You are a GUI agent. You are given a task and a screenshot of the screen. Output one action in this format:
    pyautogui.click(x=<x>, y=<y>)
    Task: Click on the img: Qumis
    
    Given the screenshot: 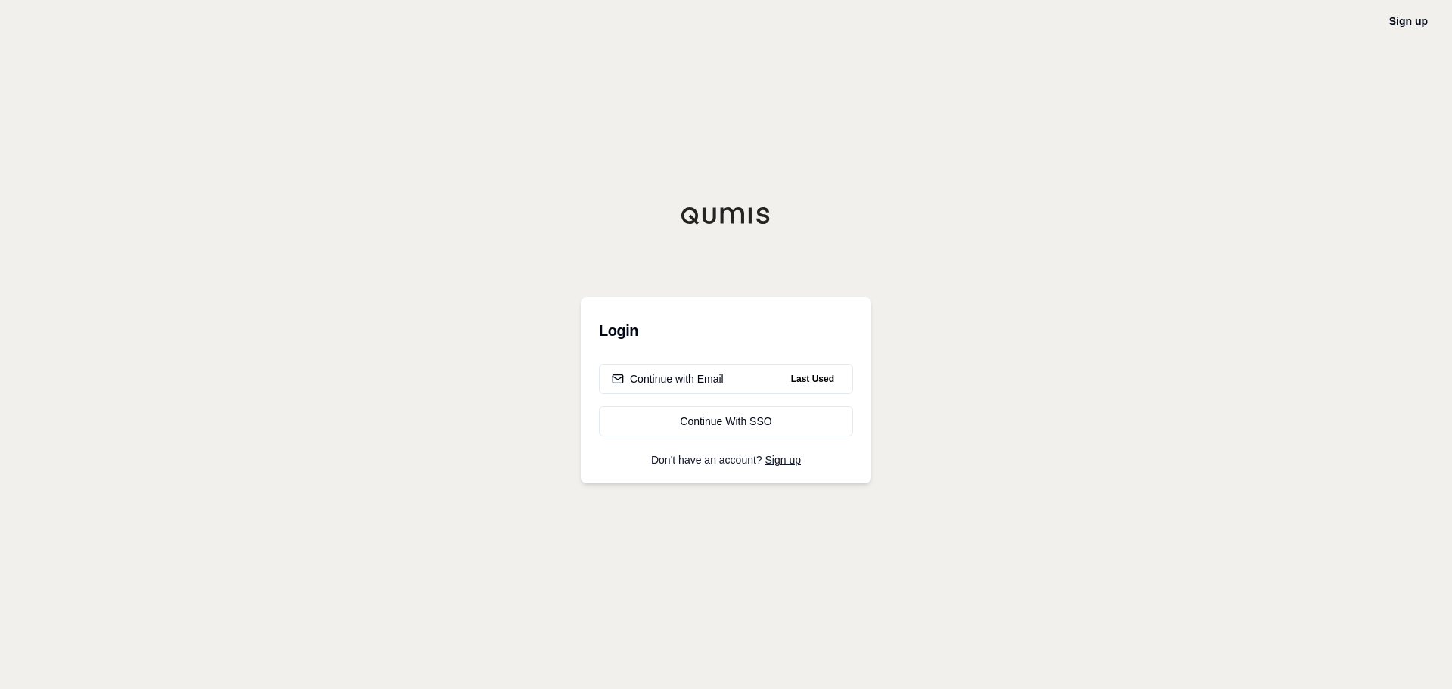 What is the action you would take?
    pyautogui.click(x=726, y=216)
    